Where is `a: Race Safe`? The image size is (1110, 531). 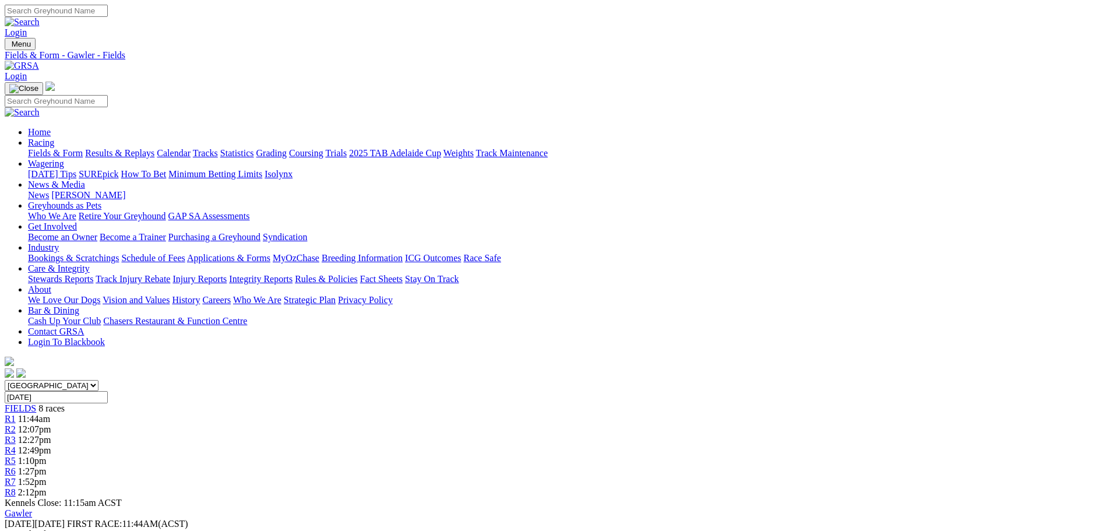 a: Race Safe is located at coordinates (482, 258).